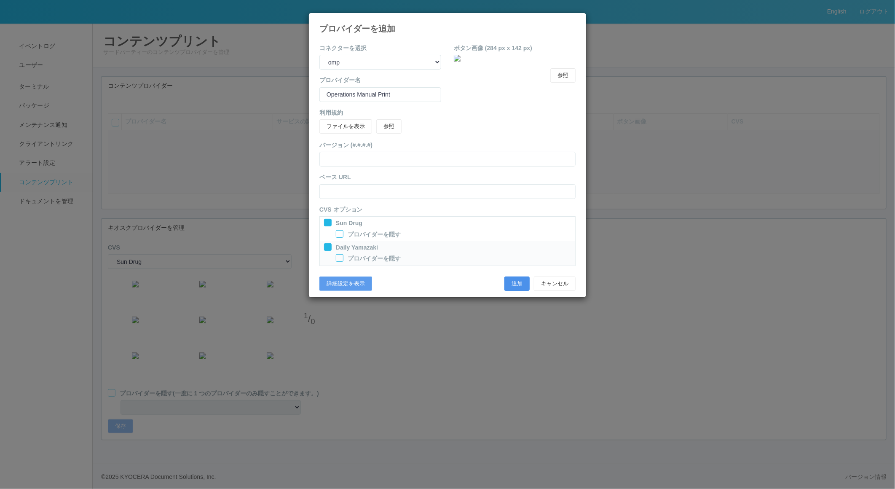 This screenshot has width=895, height=489. I want to click on label: 利用規約, so click(331, 112).